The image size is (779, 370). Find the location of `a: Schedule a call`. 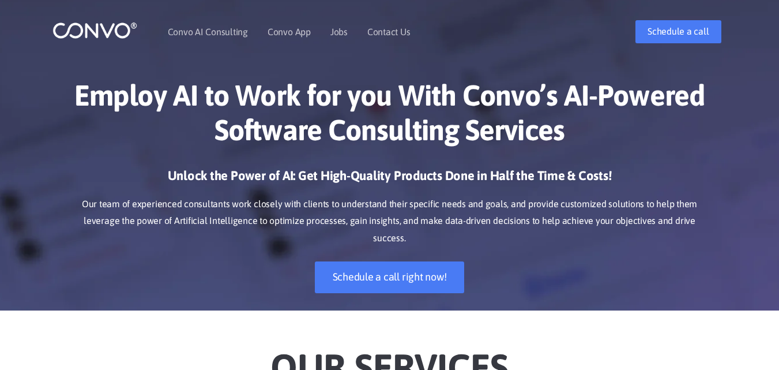

a: Schedule a call is located at coordinates (678, 32).